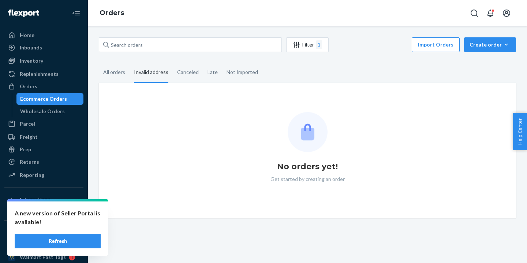  What do you see at coordinates (44, 257) in the screenshot?
I see `a: Walmart Fast Tags` at bounding box center [44, 257].